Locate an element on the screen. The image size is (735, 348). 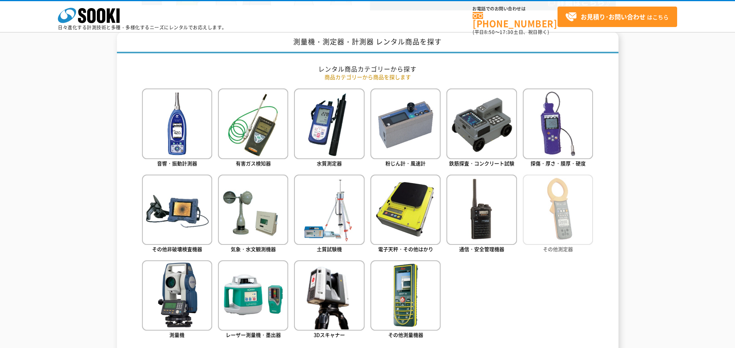
a: 鉄筋探査・コンクリート試験 is located at coordinates (482, 128).